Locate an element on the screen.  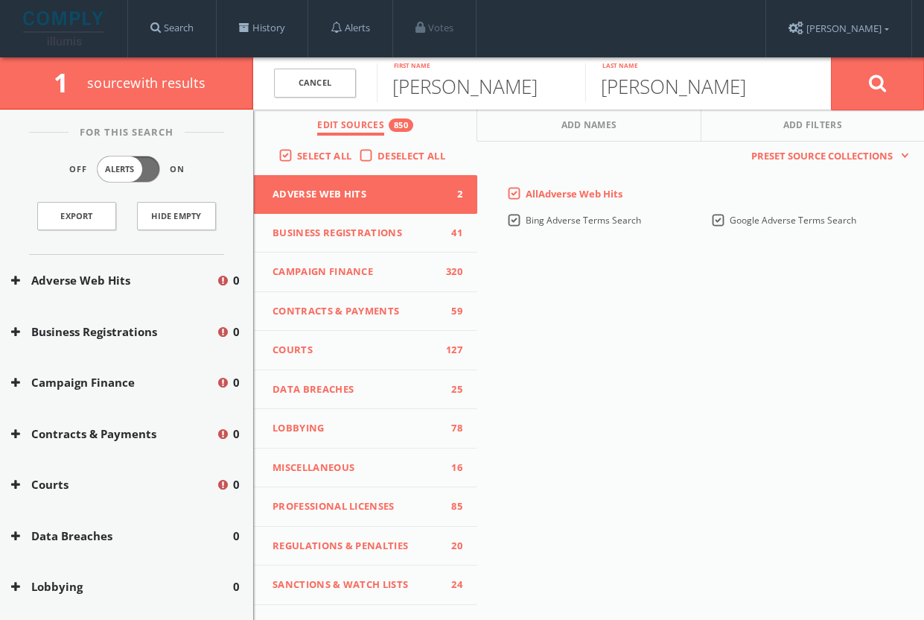
button: Professional Licenses85 is located at coordinates (366, 507).